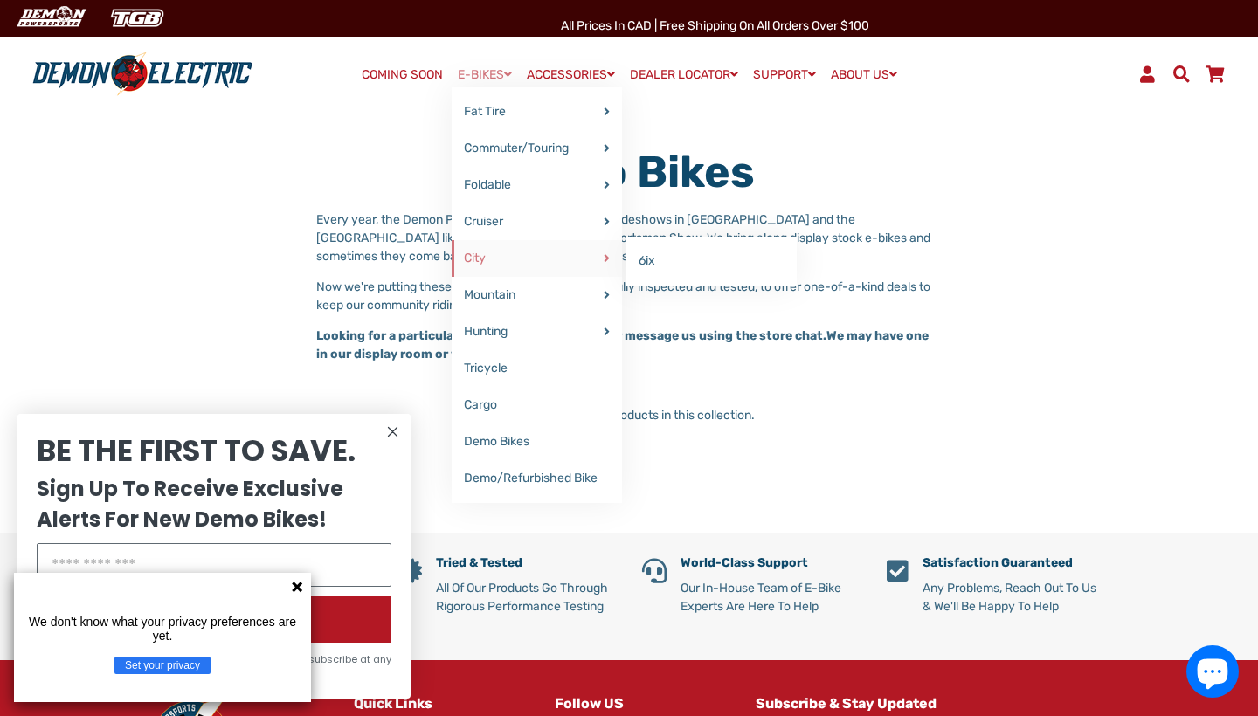  I want to click on a: ACCESSORIES, so click(570, 74).